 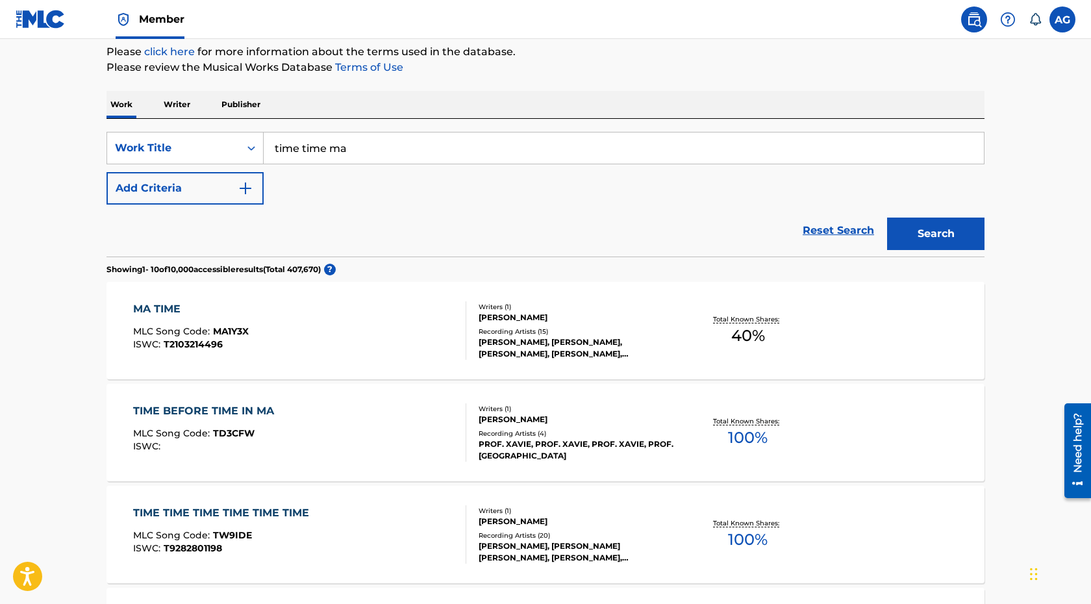 I want to click on a: Terms of Use, so click(x=368, y=67).